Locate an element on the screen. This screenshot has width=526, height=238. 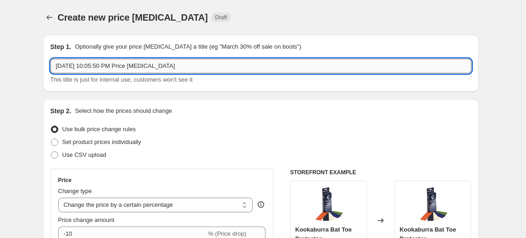
h2: Step 2. is located at coordinates (61, 111).